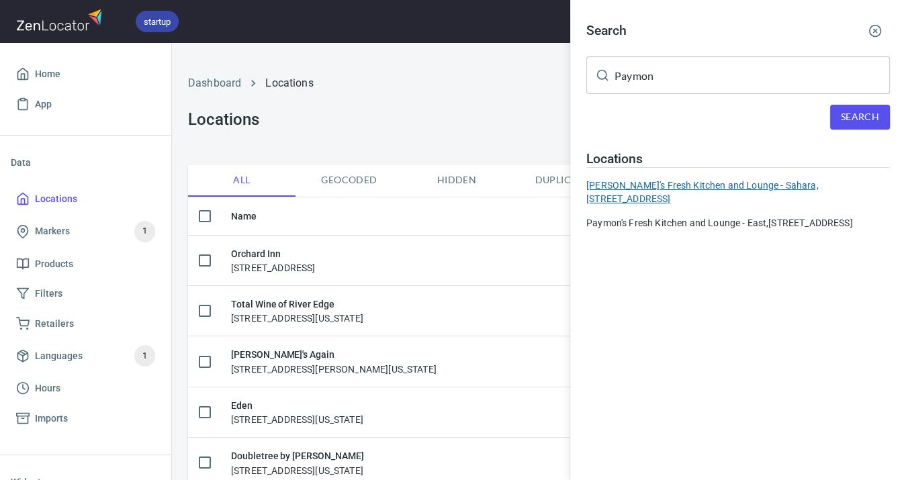  Describe the element at coordinates (738, 159) in the screenshot. I see `h4: Locations` at that location.